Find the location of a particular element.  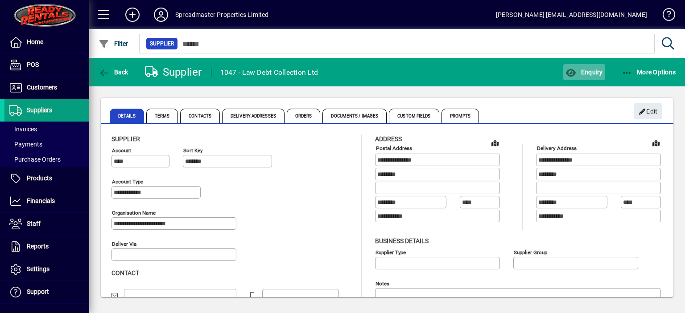

mat-label: Supplier group is located at coordinates (530, 252).